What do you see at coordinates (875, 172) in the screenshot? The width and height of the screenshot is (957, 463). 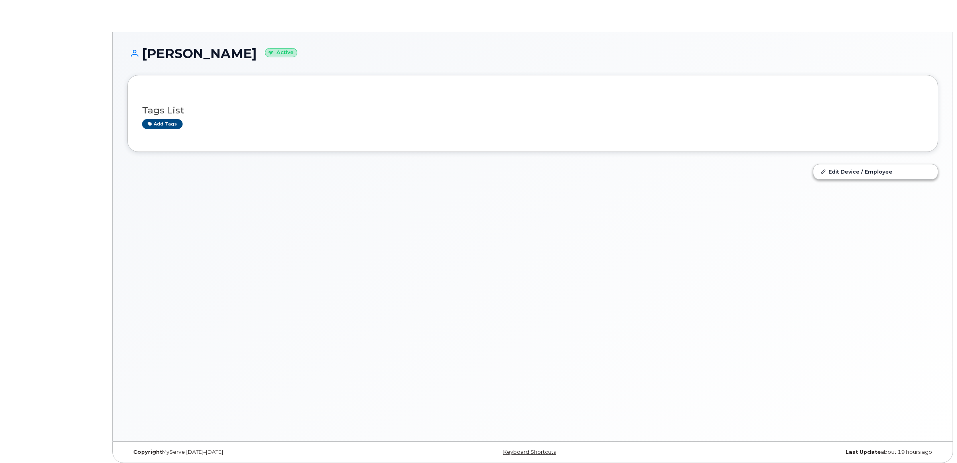 I see `a: Edit Device / Employee` at bounding box center [875, 172].